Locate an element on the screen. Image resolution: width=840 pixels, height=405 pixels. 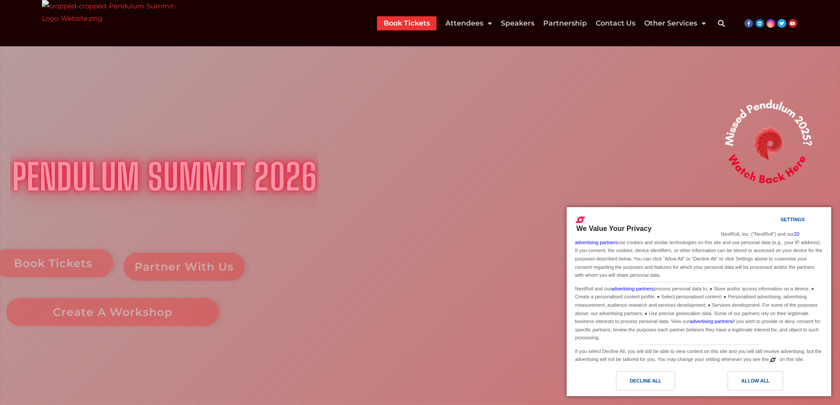
a: Other Services is located at coordinates (675, 23).